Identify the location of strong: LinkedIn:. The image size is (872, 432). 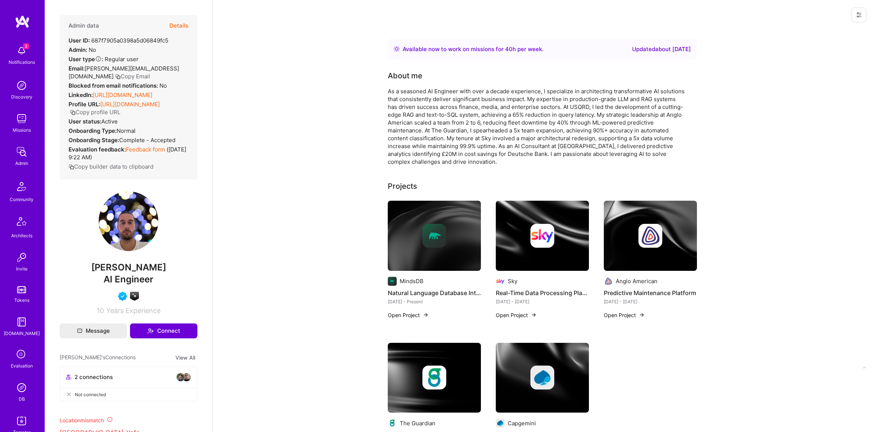
(81, 95).